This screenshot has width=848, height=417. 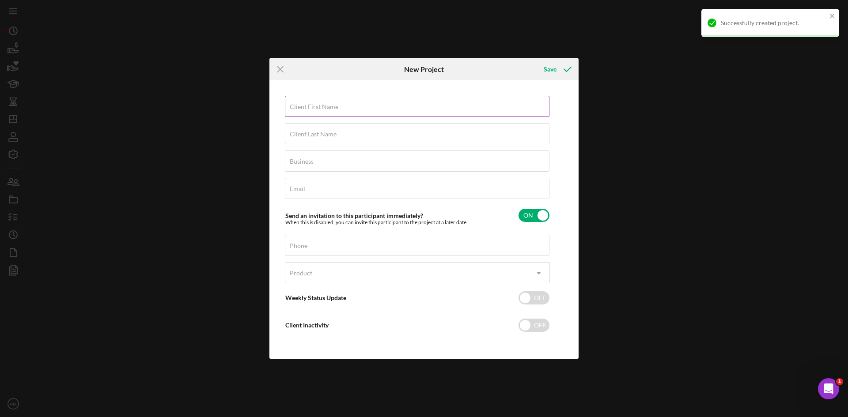 What do you see at coordinates (307, 325) in the screenshot?
I see `label: Client Inactivity` at bounding box center [307, 325].